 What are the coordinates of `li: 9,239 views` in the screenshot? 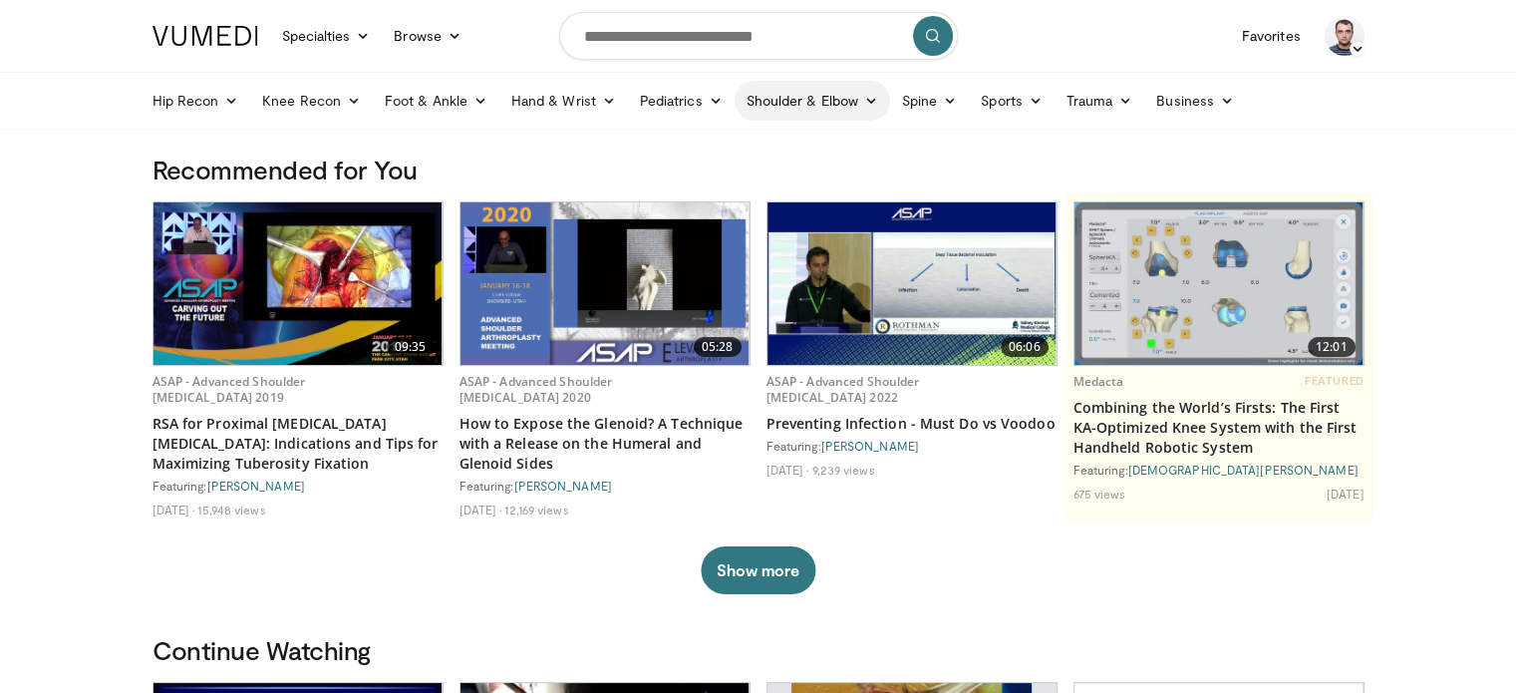 It's located at (842, 469).